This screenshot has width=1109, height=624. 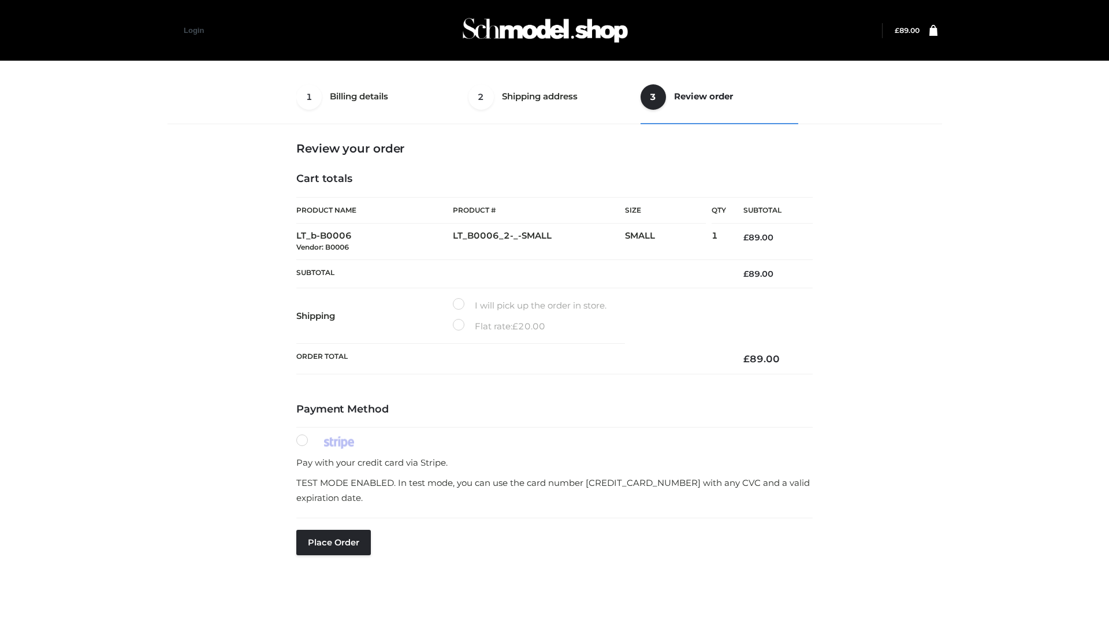 What do you see at coordinates (665, 210) in the screenshot?
I see `th: Size` at bounding box center [665, 210].